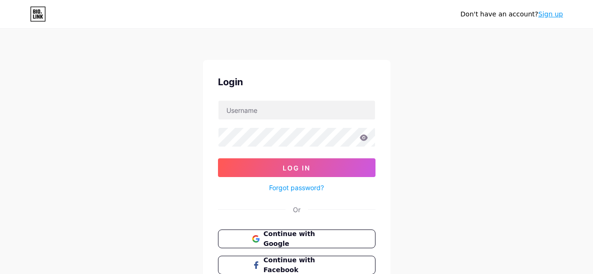 This screenshot has width=593, height=274. I want to click on div: Or, so click(297, 210).